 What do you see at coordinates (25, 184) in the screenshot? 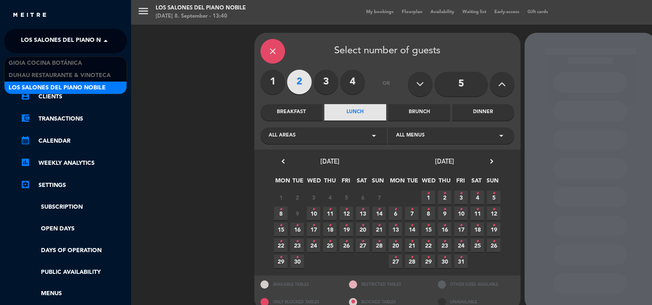
I see `i: settings_applications` at bounding box center [25, 184].